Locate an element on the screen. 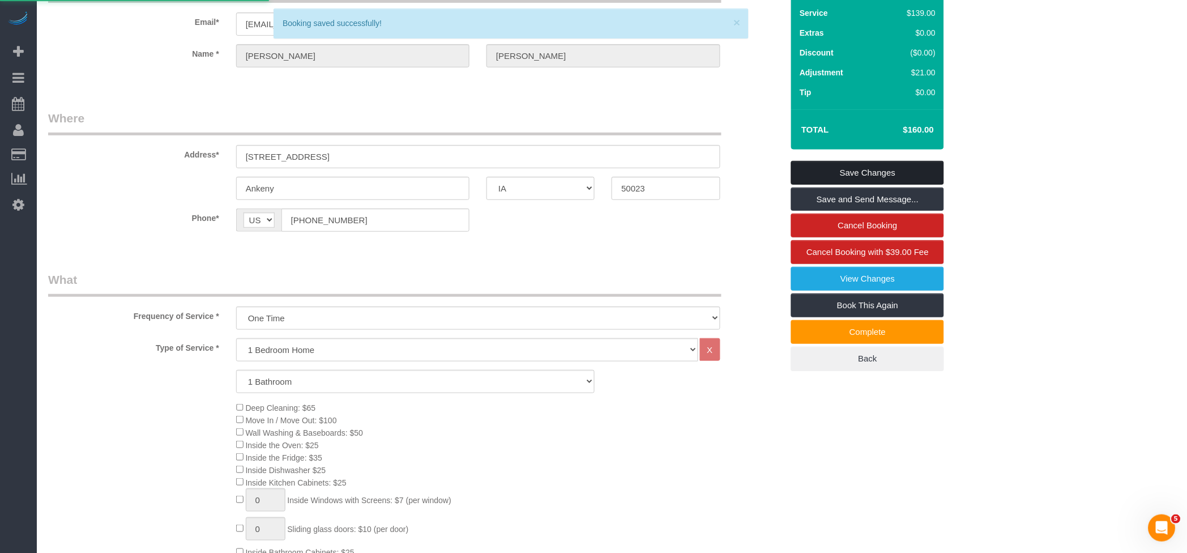  span: Cancel Booking with $39.00 Fee is located at coordinates (868, 251).